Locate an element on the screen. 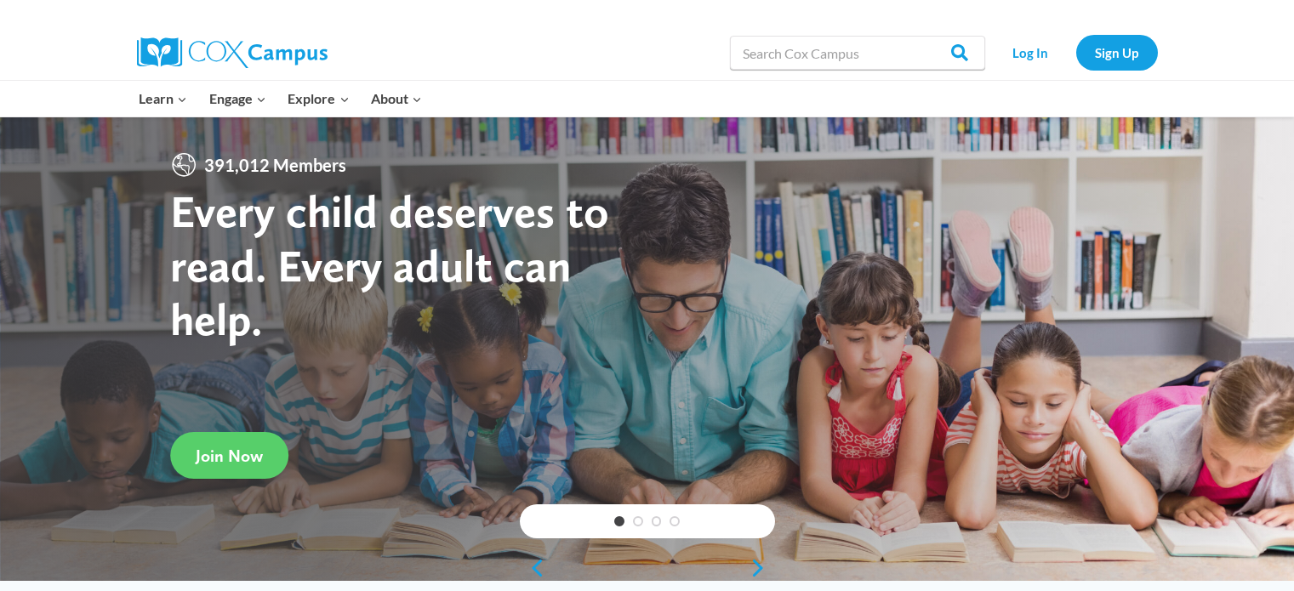 The image size is (1294, 591). span: Explore is located at coordinates (318, 99).